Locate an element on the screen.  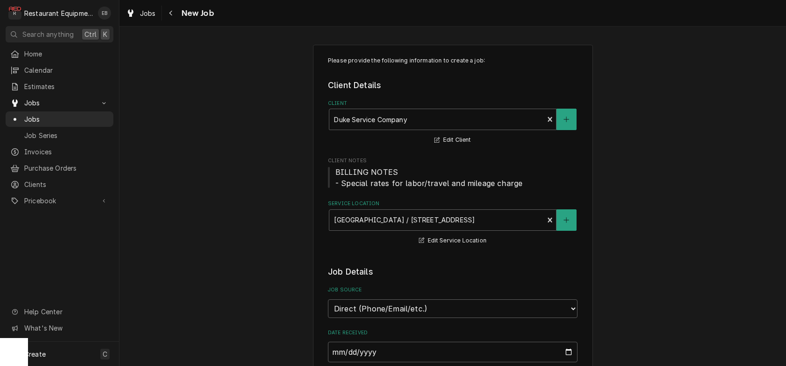
a: Clients is located at coordinates (59, 184).